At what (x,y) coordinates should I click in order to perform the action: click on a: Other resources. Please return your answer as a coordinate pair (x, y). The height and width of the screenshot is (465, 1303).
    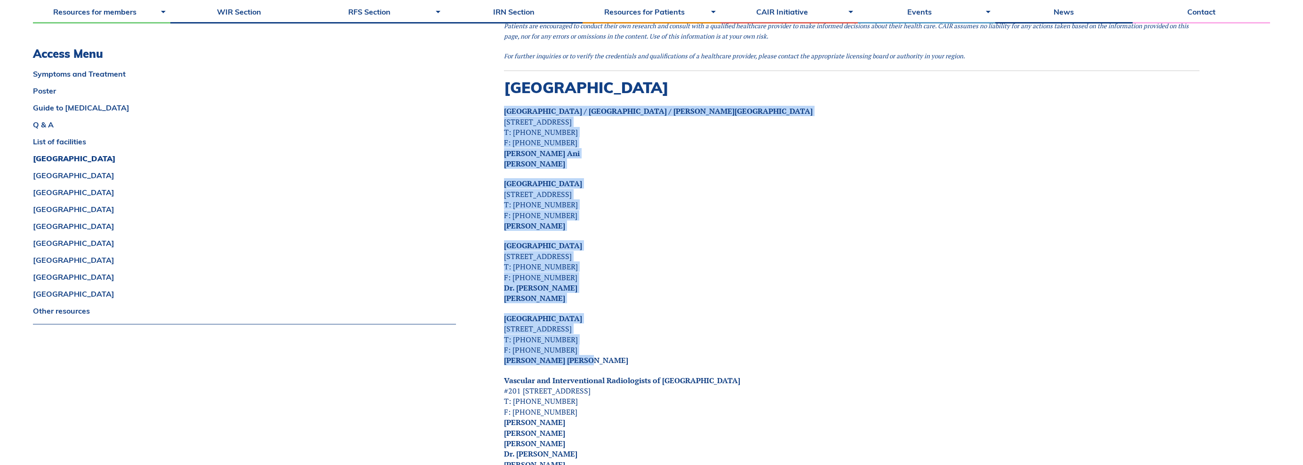
    Looking at the image, I should click on (244, 311).